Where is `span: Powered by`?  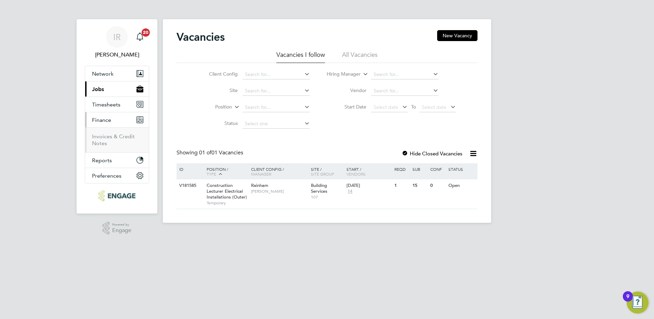
span: Powered by is located at coordinates (122, 224).